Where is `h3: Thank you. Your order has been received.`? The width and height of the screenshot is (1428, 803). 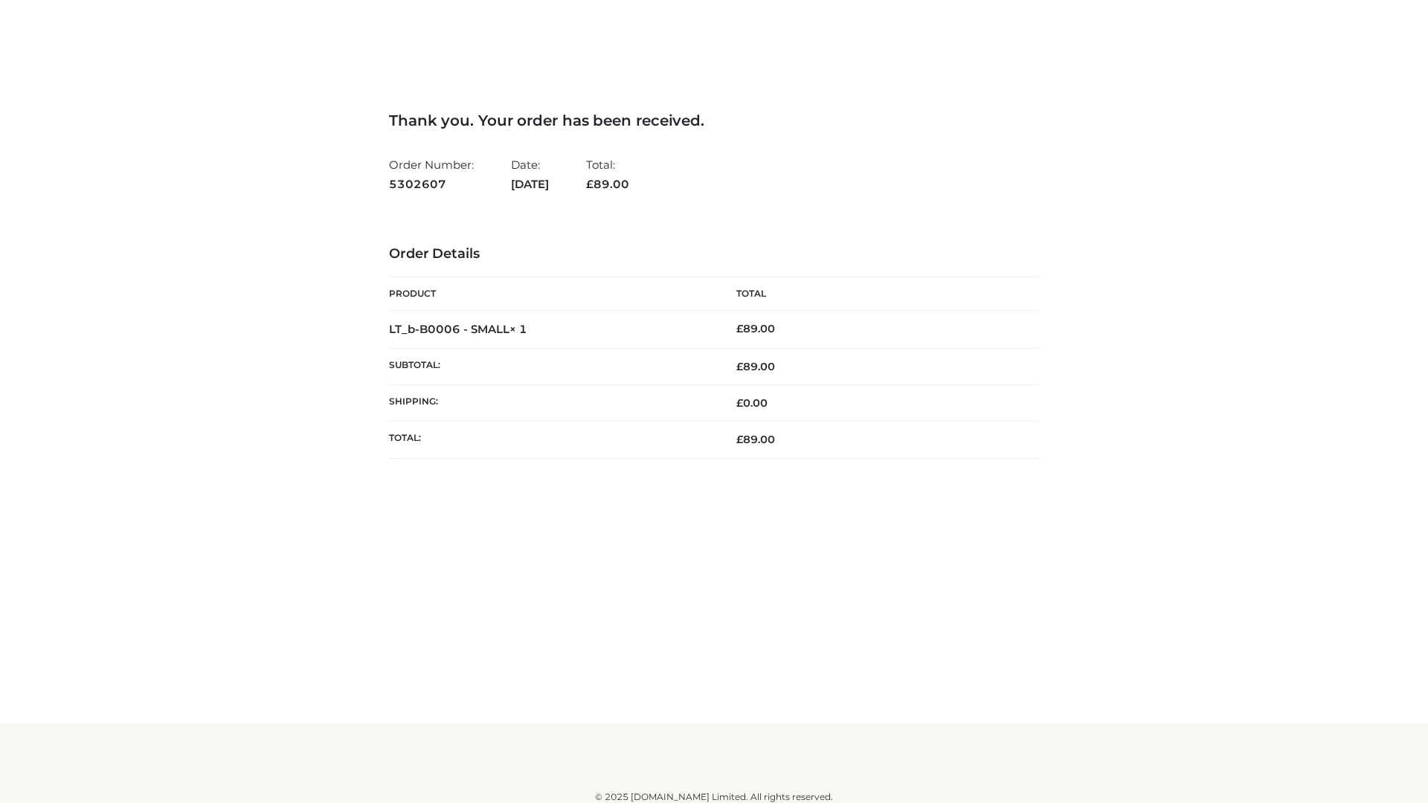
h3: Thank you. Your order has been received. is located at coordinates (714, 120).